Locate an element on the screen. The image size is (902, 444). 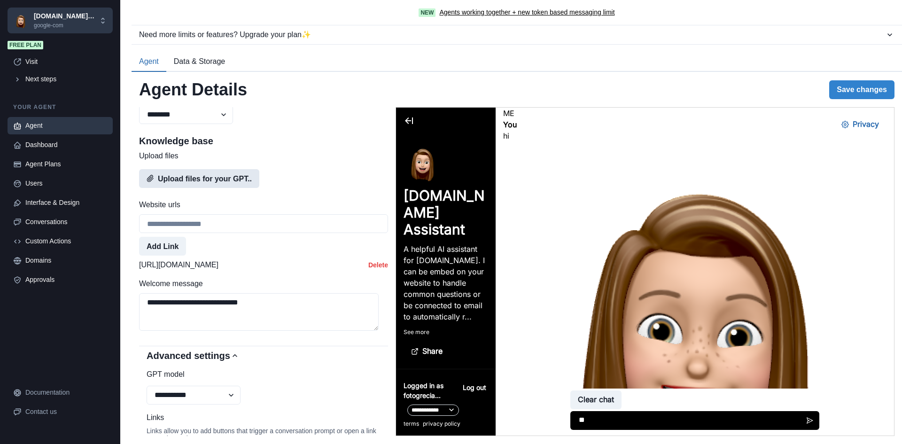
a: Documentation is located at coordinates (60, 392).